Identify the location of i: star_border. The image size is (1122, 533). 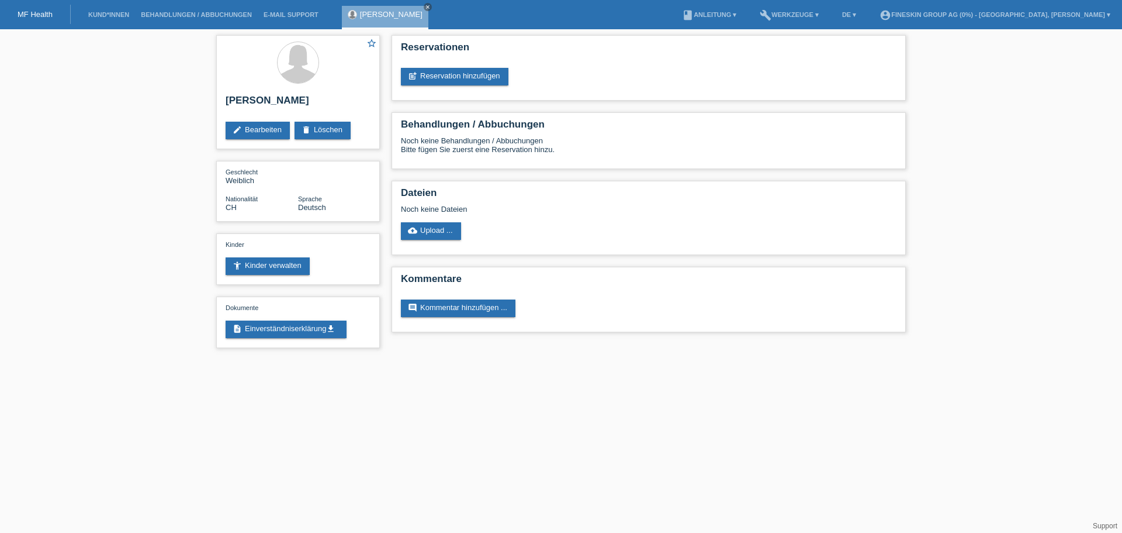
(372, 43).